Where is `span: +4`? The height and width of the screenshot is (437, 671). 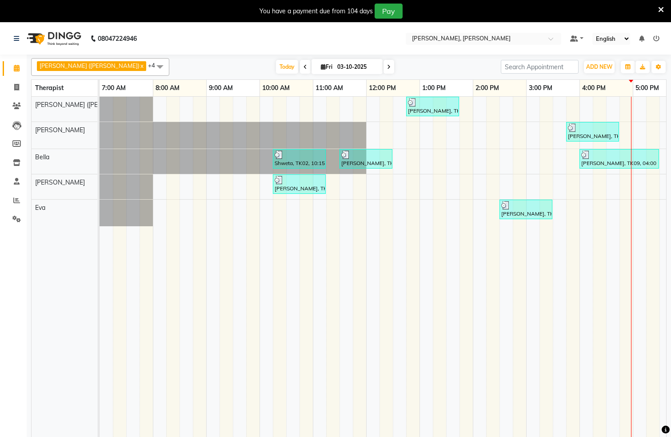 span: +4 is located at coordinates (155, 65).